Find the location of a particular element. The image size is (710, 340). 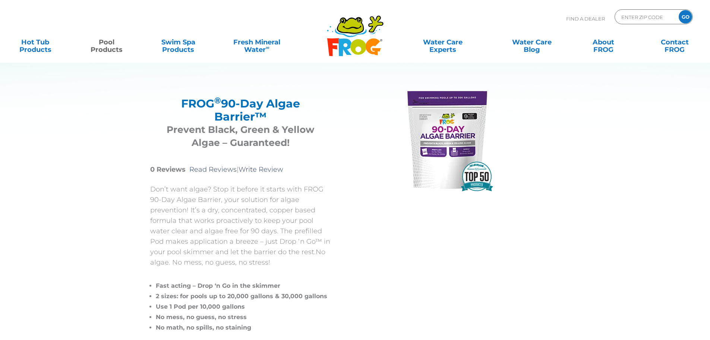

input: Zip Code Form is located at coordinates (646, 17).